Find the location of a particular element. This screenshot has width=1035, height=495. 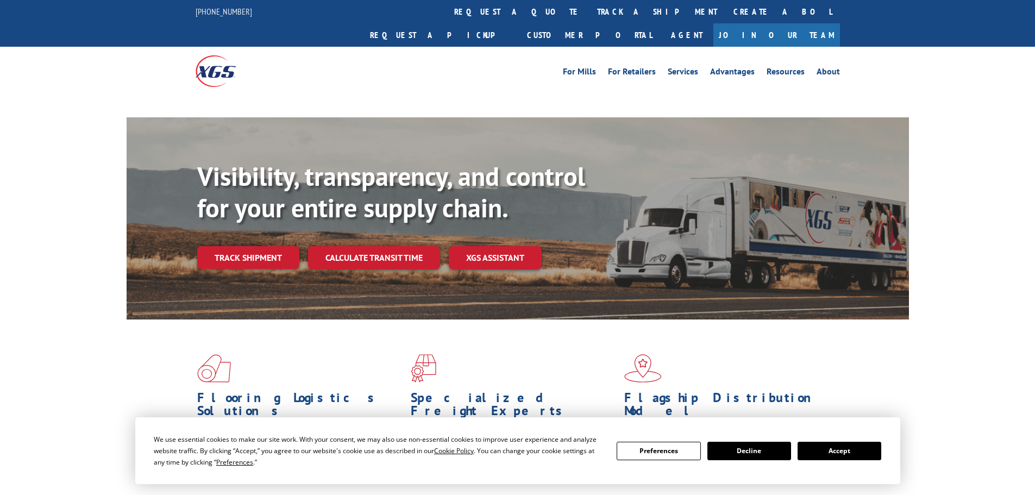

a: Track shipment is located at coordinates (248, 257).